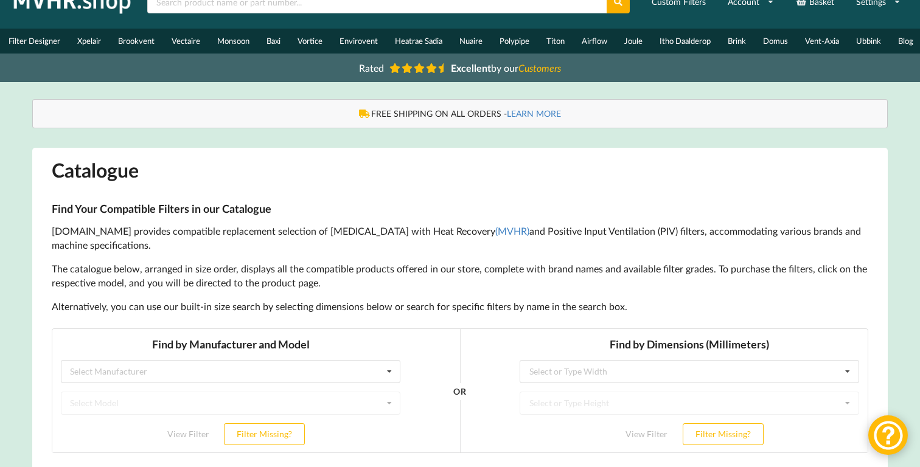 This screenshot has width=920, height=467. I want to click on h1: Catalogue, so click(460, 170).